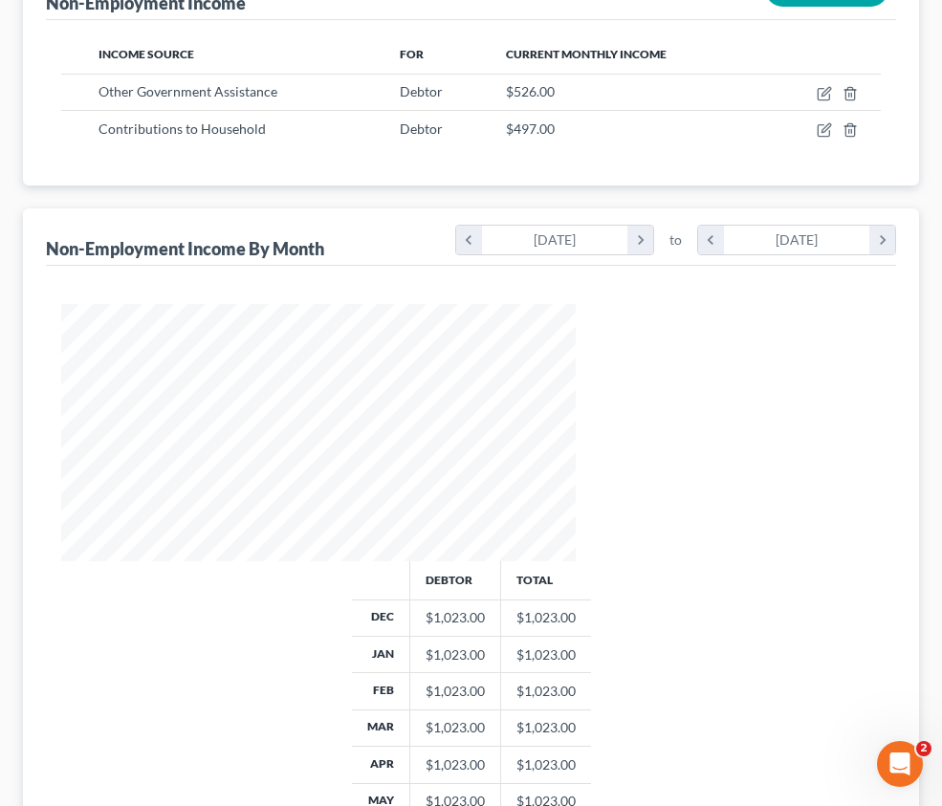  What do you see at coordinates (184, 249) in the screenshot?
I see `div: Non-Employment Income By Month` at bounding box center [184, 249].